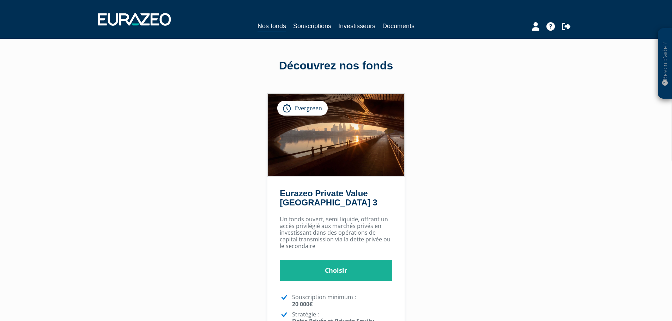 Image resolution: width=672 pixels, height=321 pixels. Describe the element at coordinates (336, 233) in the screenshot. I see `p: Un fonds ouvert, semi liquide, offrant un accès privilégié aux marchés privés en investissant dan...` at that location.